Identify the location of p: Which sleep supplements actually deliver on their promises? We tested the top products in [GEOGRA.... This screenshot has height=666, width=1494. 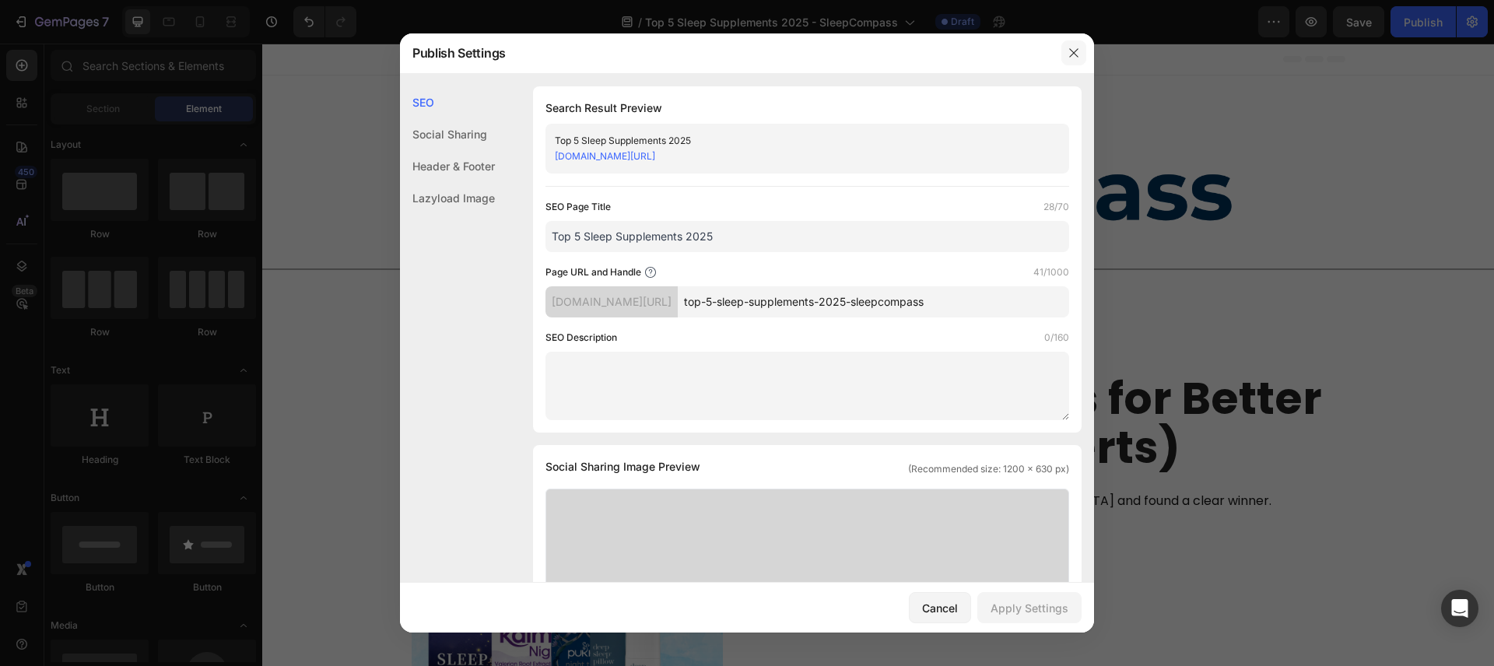
(616, 458).